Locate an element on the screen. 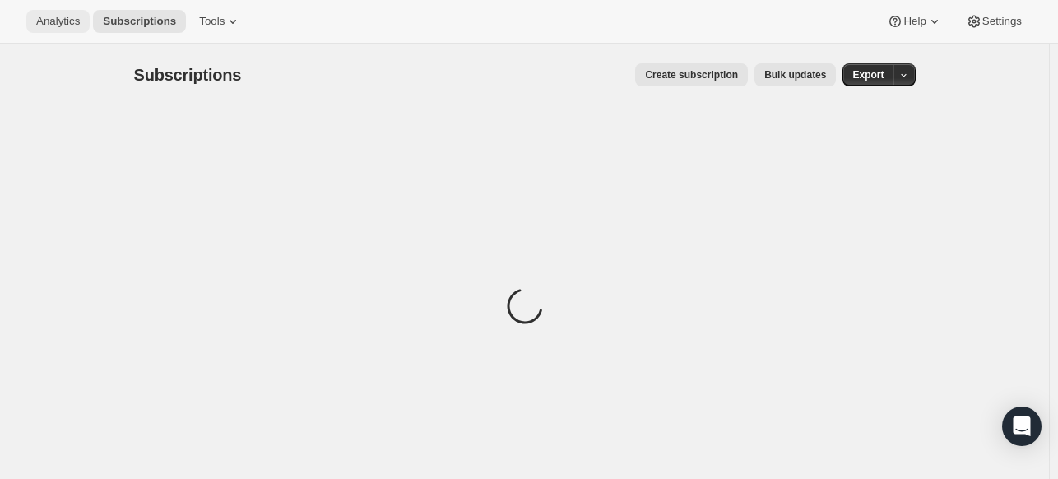  span: Settings is located at coordinates (1002, 21).